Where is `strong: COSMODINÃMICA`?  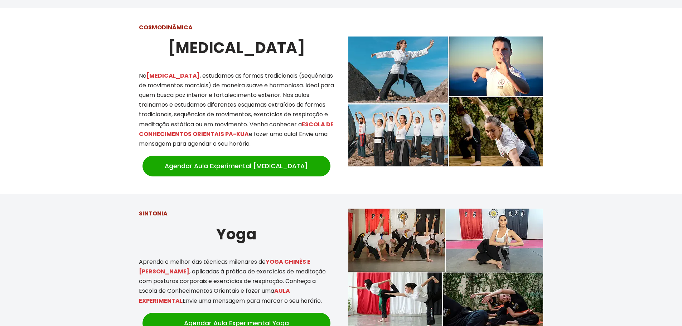 strong: COSMODINÃMICA is located at coordinates (166, 27).